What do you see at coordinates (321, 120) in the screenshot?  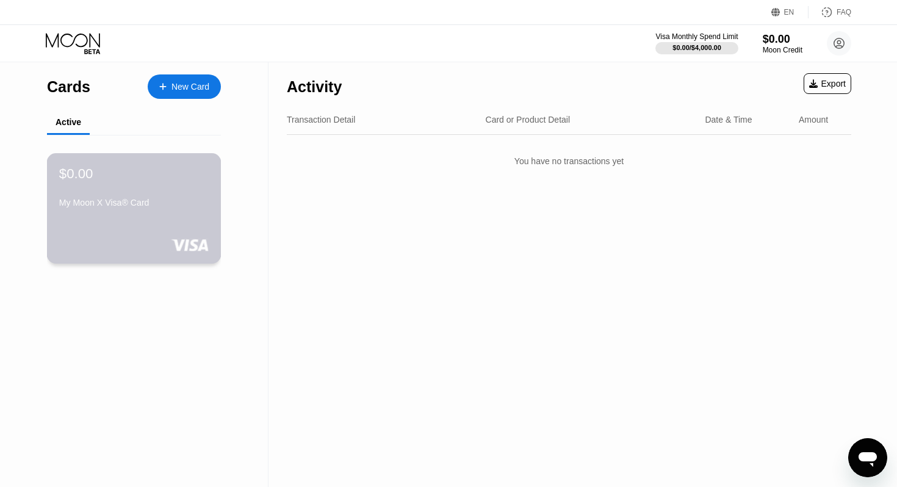 I see `div: Transaction Detail` at bounding box center [321, 120].